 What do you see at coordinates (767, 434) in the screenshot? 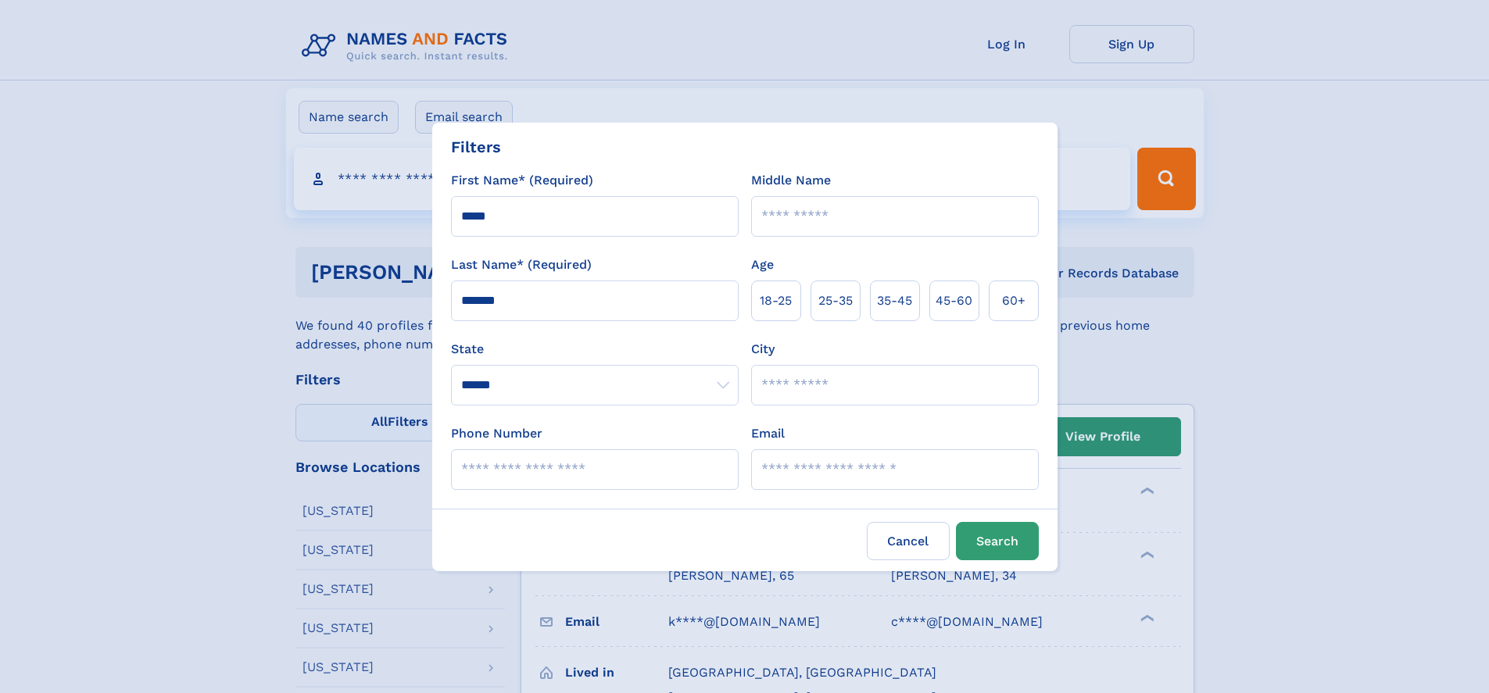
I see `label: Email` at bounding box center [767, 434].